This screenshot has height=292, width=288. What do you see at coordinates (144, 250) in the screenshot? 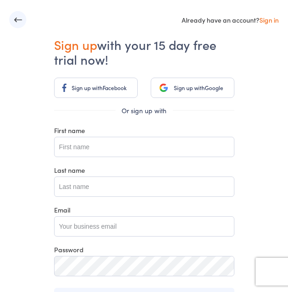
I see `div: Password` at bounding box center [144, 250].